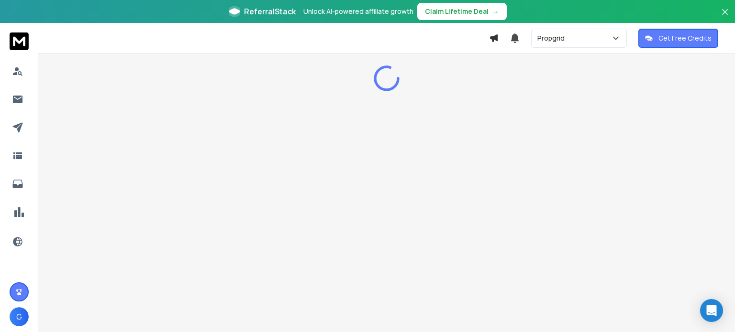  I want to click on span: ReferralStack, so click(270, 11).